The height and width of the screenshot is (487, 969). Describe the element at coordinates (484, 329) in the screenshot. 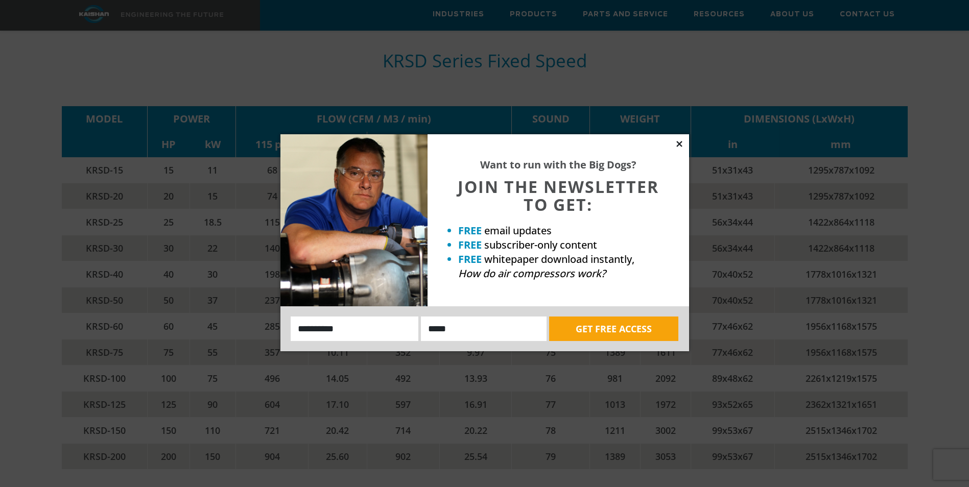

I see `input: Email` at that location.